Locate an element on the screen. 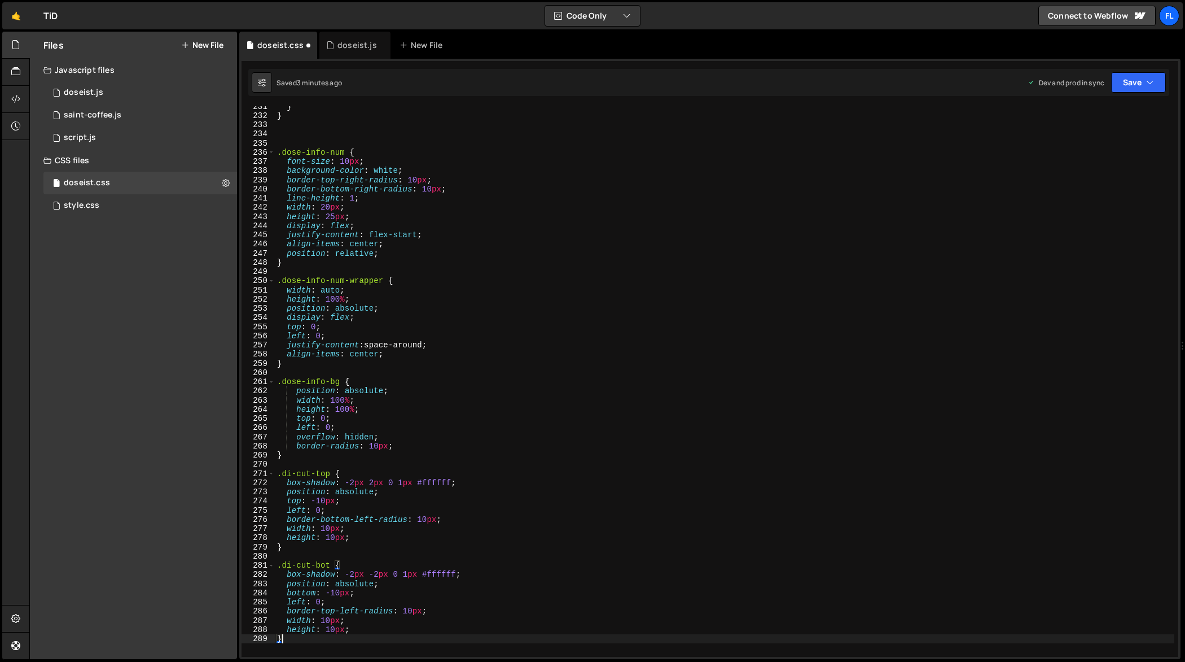  div: 256 is located at coordinates (258, 336).